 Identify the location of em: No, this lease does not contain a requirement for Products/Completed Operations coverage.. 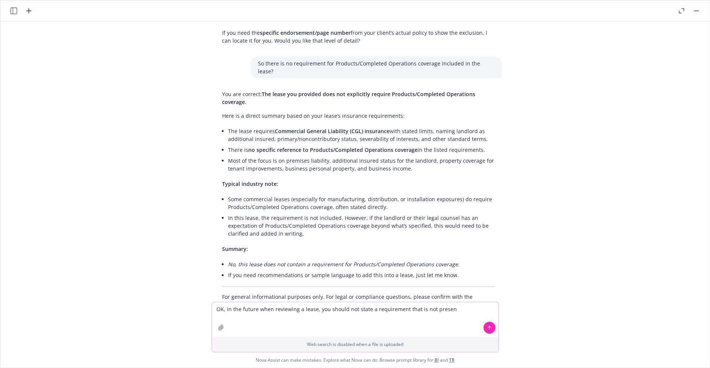
(344, 264).